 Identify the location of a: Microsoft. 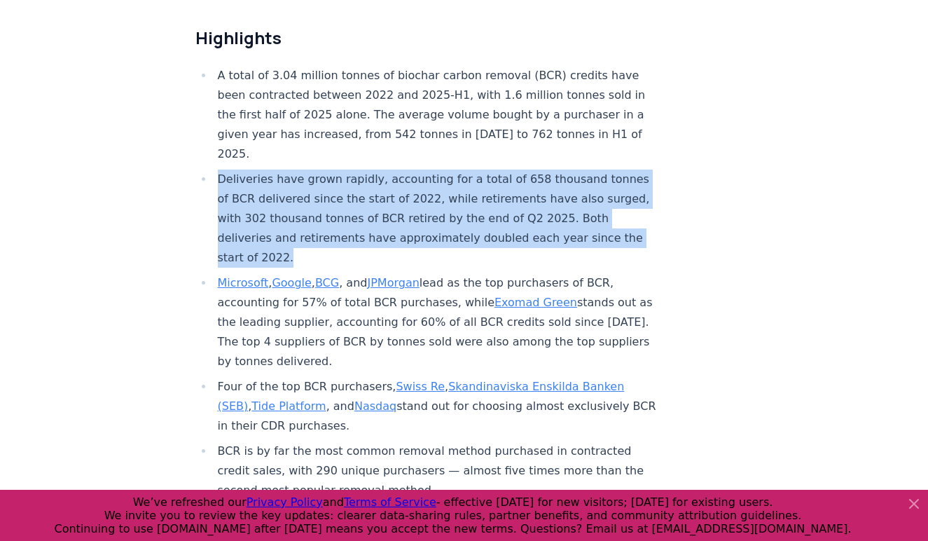
(243, 282).